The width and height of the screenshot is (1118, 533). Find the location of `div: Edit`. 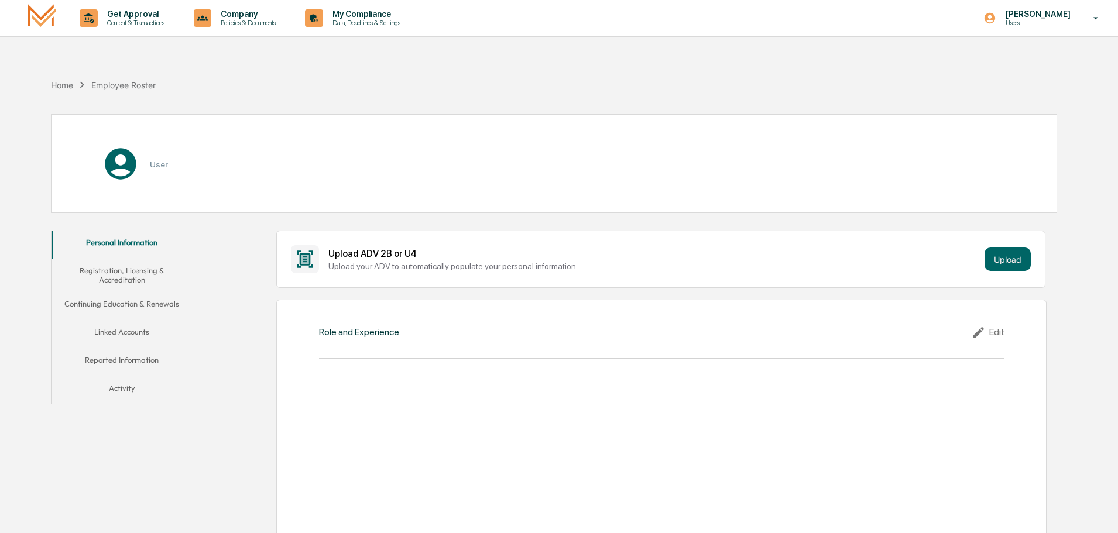

div: Edit is located at coordinates (988, 332).